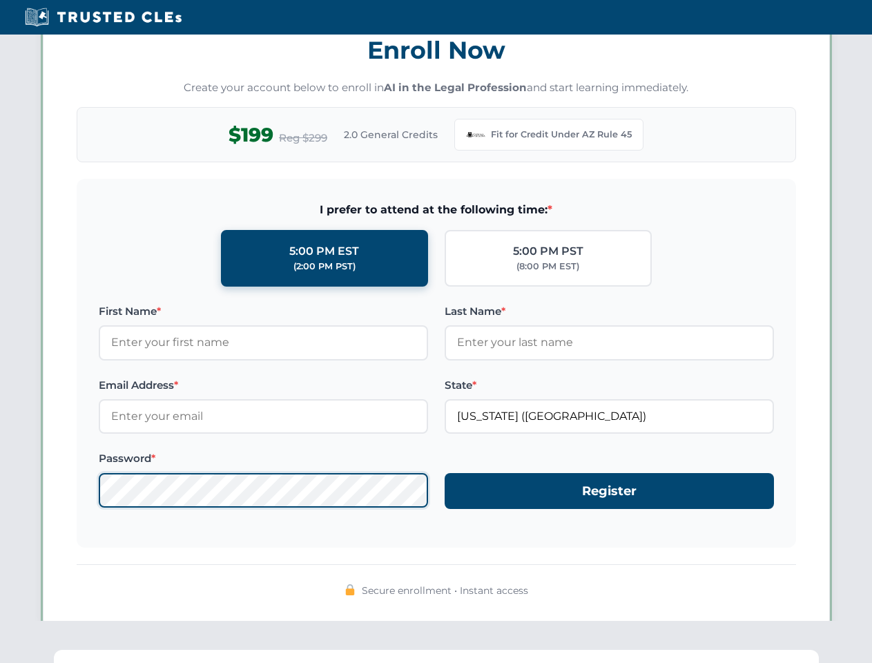 The image size is (872, 663). I want to click on label: State, so click(609, 385).